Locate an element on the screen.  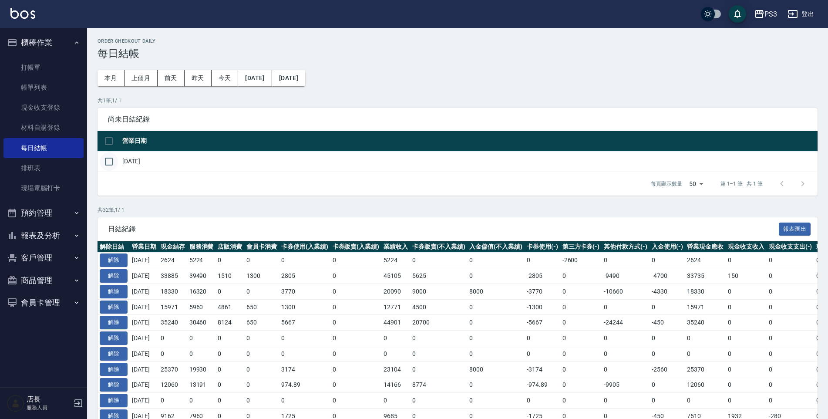
td: 4500 is located at coordinates (439, 307).